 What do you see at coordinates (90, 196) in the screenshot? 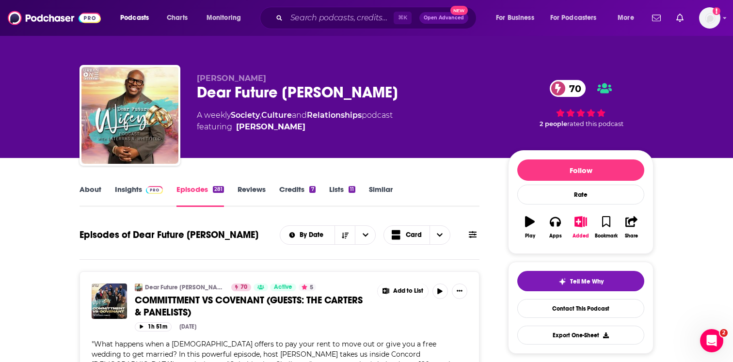
I see `a: About` at bounding box center [90, 196].